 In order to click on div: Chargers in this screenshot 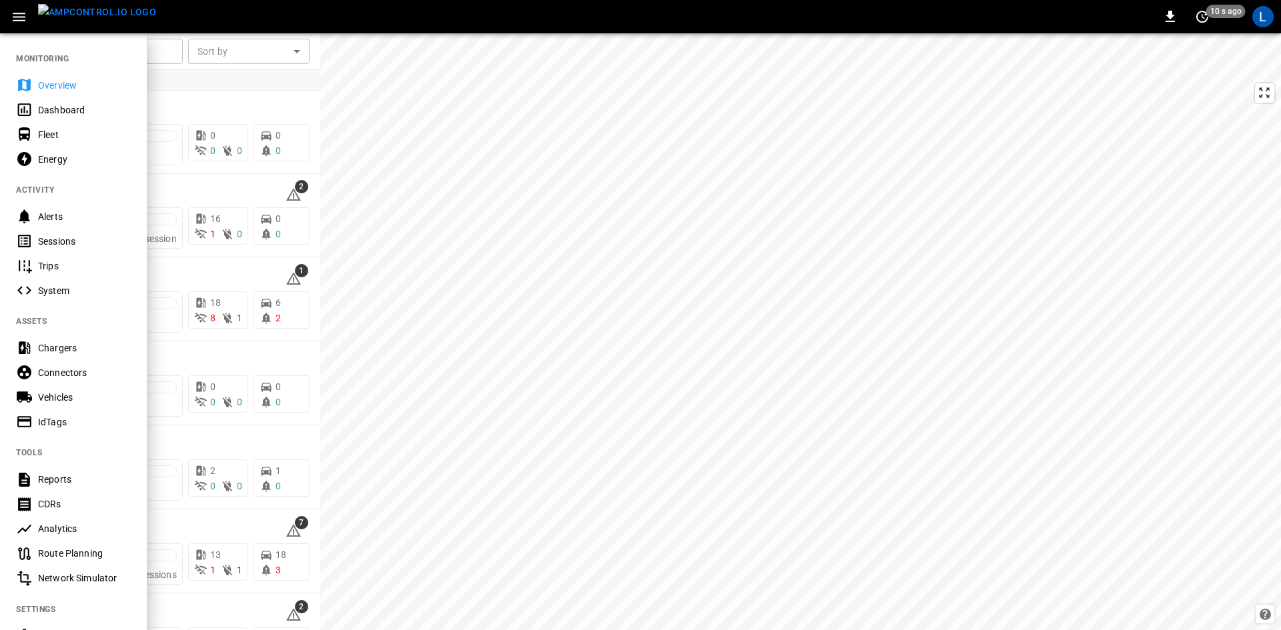, I will do `click(84, 348)`.